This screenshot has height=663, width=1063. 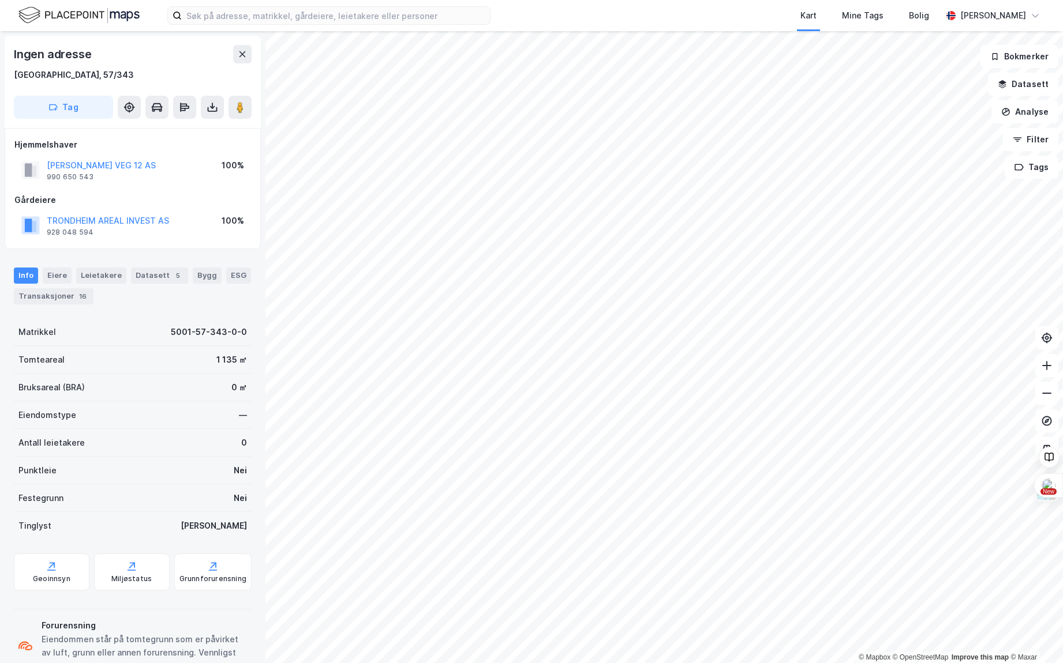 What do you see at coordinates (178, 276) in the screenshot?
I see `div: 5` at bounding box center [178, 276].